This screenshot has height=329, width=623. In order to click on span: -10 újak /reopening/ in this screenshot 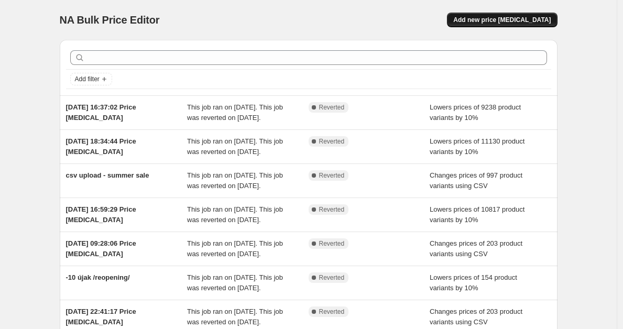, I will do `click(98, 277)`.